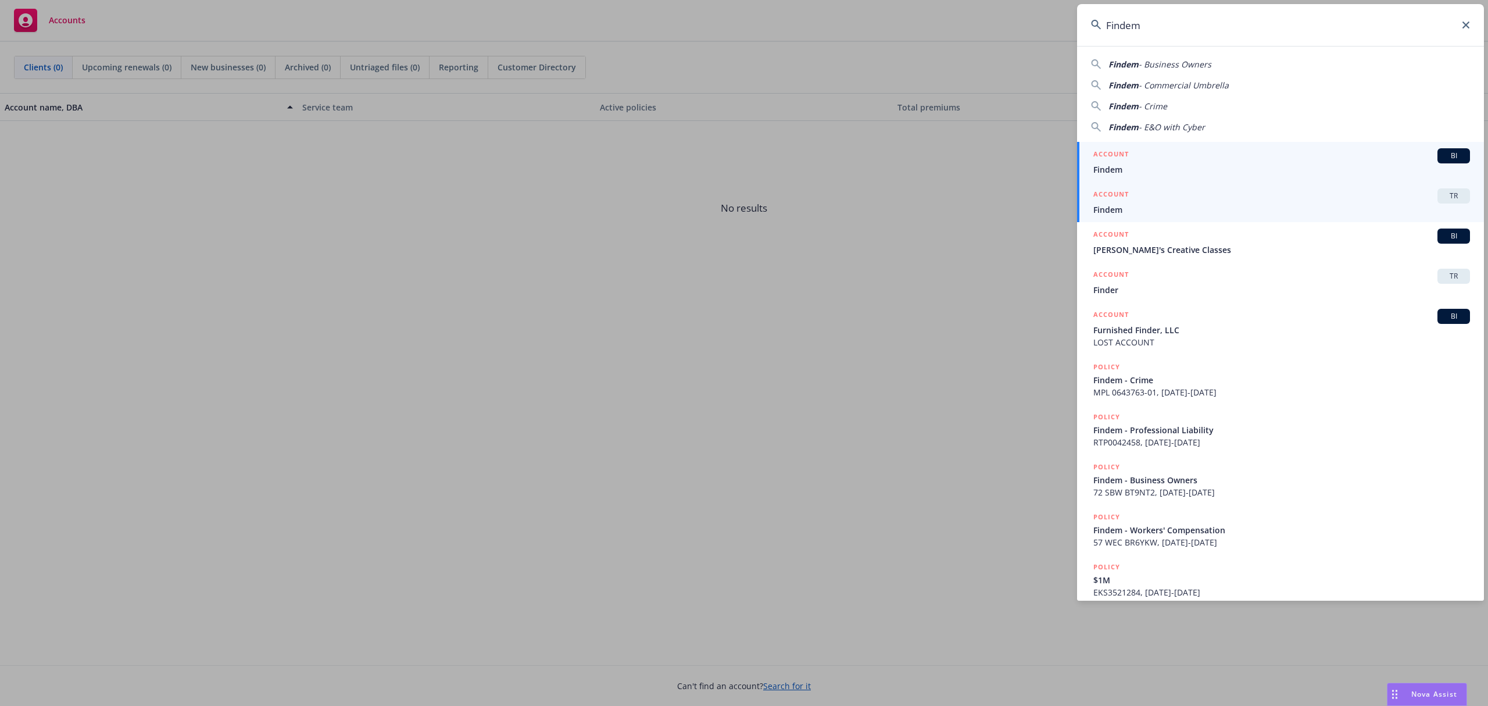 The width and height of the screenshot is (1488, 706). I want to click on a: ACCOUNTBIFindem, so click(1280, 162).